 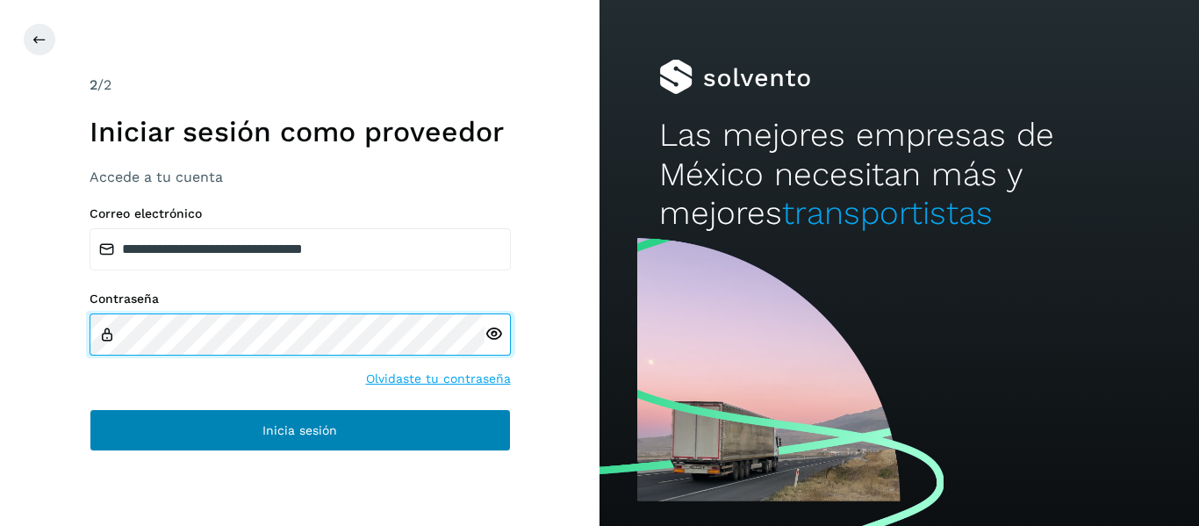 What do you see at coordinates (300, 299) in the screenshot?
I see `label: Contraseña` at bounding box center [300, 299].